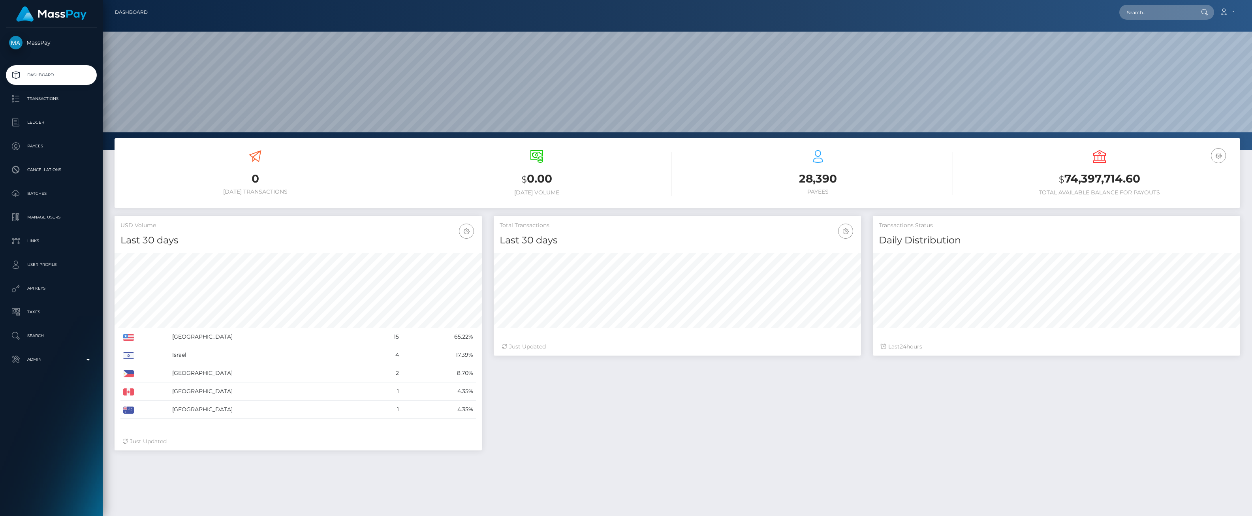  Describe the element at coordinates (269, 355) in the screenshot. I see `td: Israel` at that location.